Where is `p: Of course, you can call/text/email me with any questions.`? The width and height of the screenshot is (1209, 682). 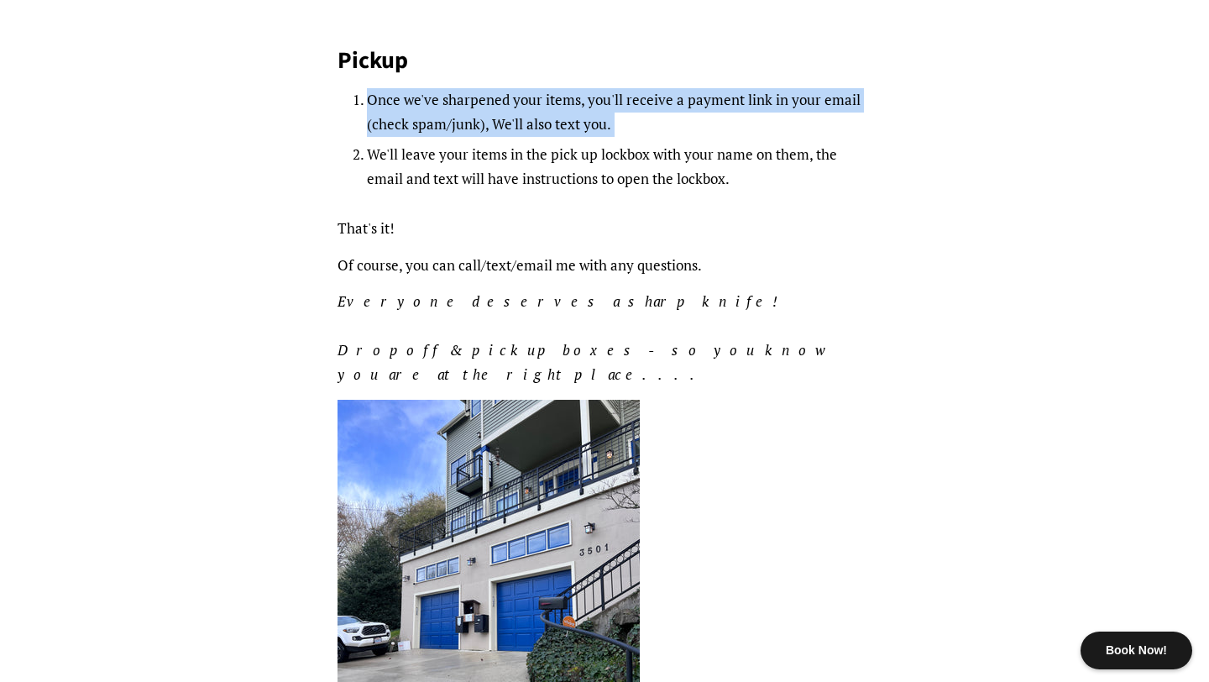 p: Of course, you can call/text/email me with any questions. is located at coordinates (605, 265).